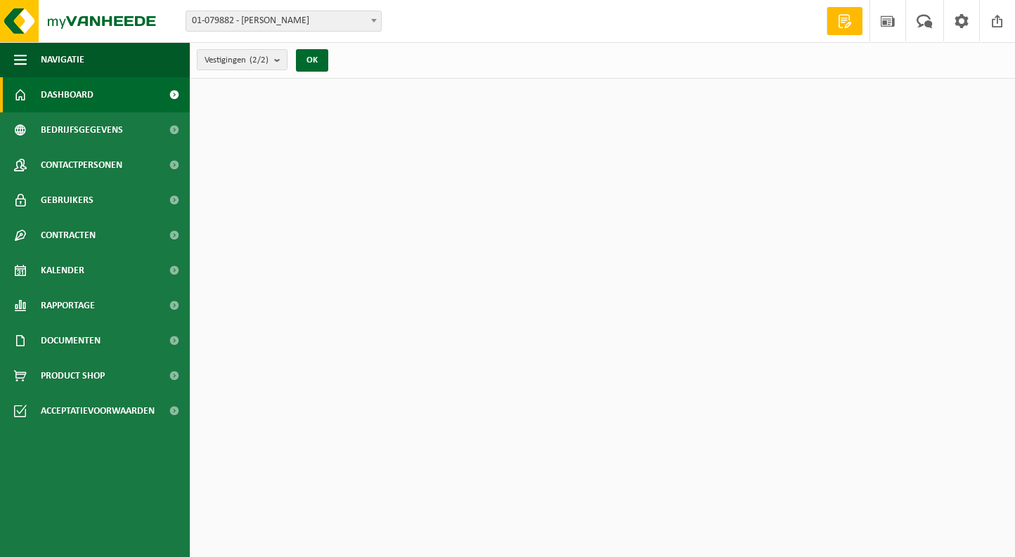 Image resolution: width=1015 pixels, height=557 pixels. Describe the element at coordinates (82, 165) in the screenshot. I see `span: Contactpersonen` at that location.